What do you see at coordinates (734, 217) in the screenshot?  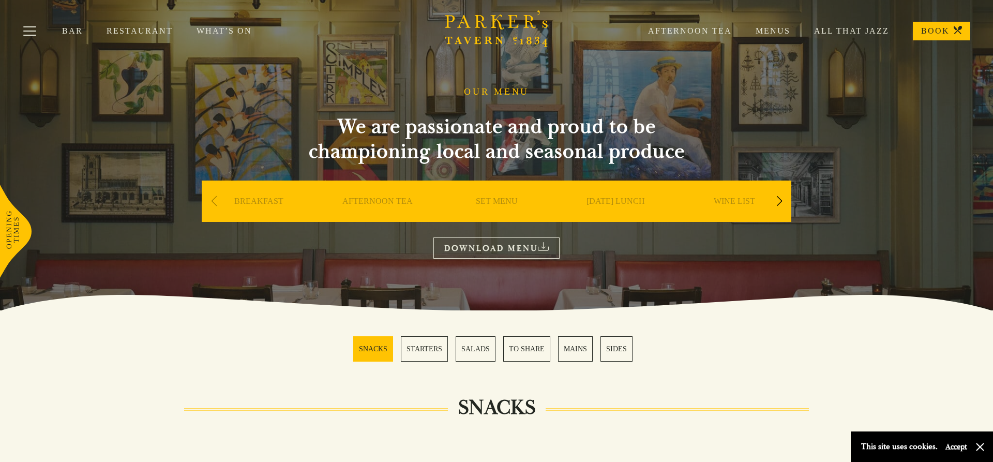 I see `div: 5 / 9` at bounding box center [734, 217].